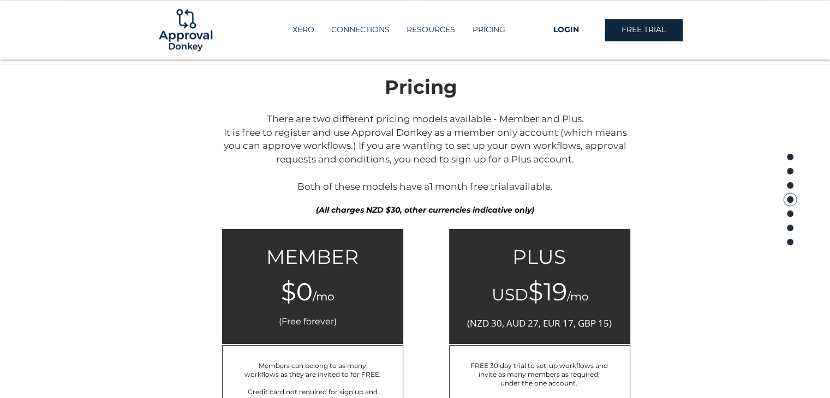 The width and height of the screenshot is (830, 398). What do you see at coordinates (539, 374) in the screenshot?
I see `span: FREE 30 day trial to set-up workflows and invite as many members as required, under the one account.` at bounding box center [539, 374].